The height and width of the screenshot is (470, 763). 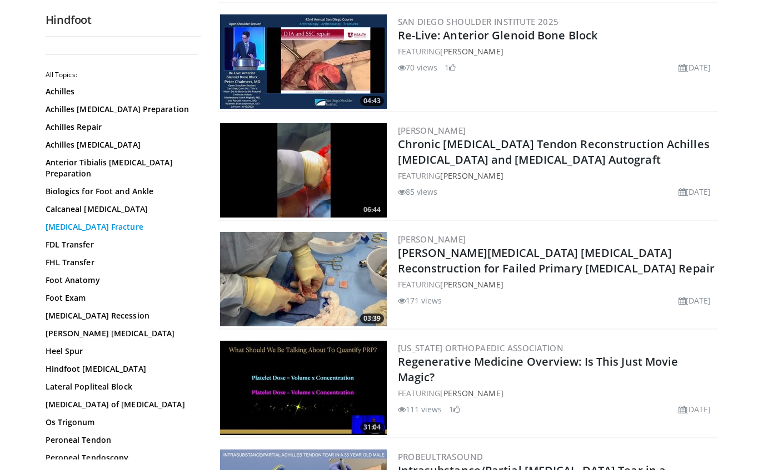 I want to click on a: 06:44, so click(x=303, y=171).